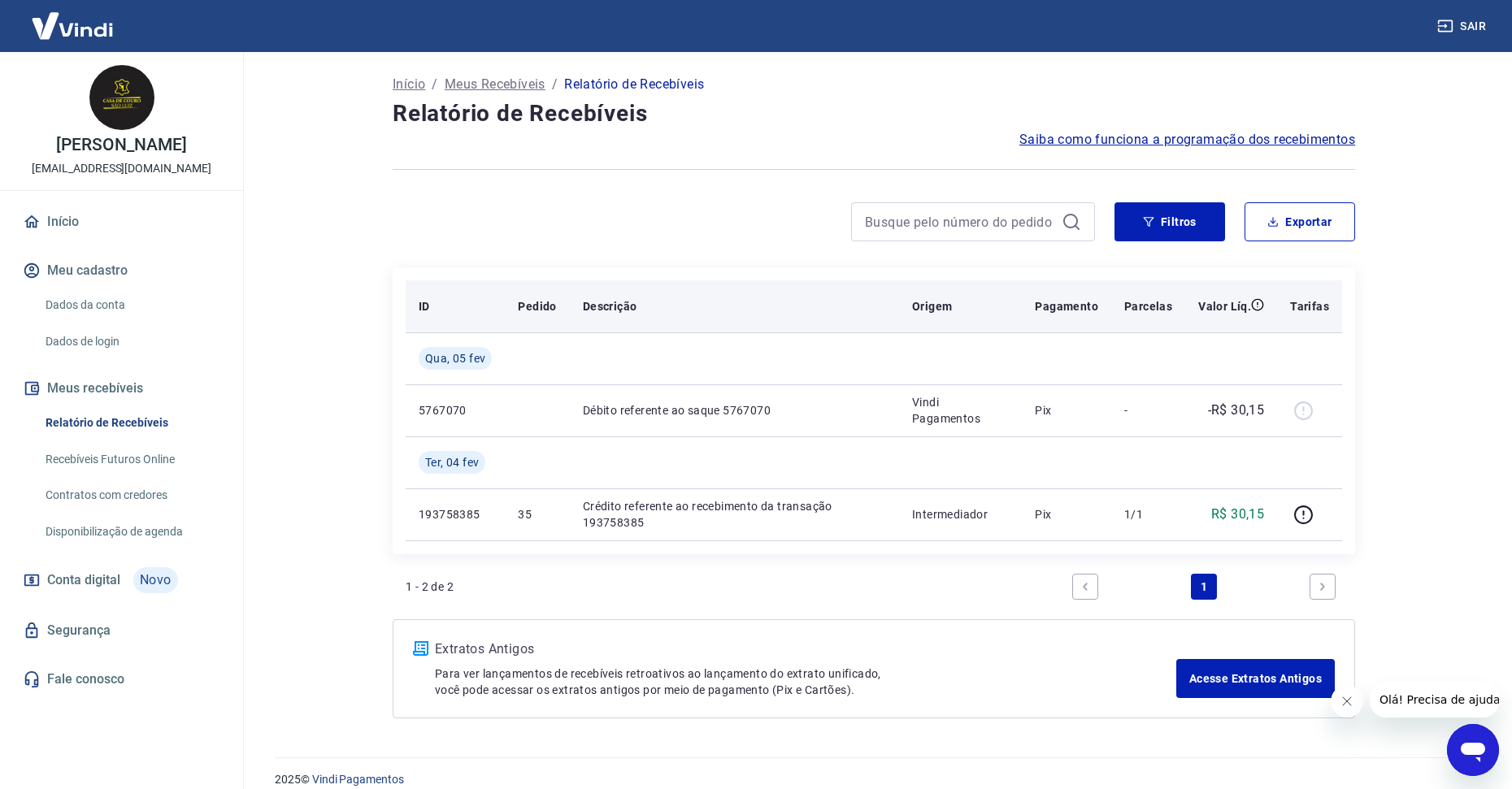  What do you see at coordinates (429, 587) in the screenshot?
I see `p: 1 - 2 de 2` at bounding box center [429, 587].